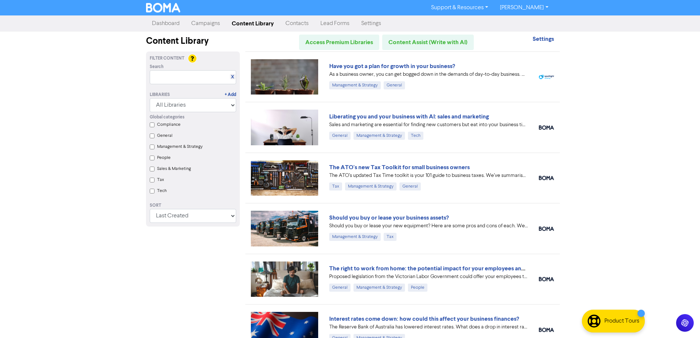 The image size is (700, 338). I want to click on label: Sales & Marketing, so click(174, 169).